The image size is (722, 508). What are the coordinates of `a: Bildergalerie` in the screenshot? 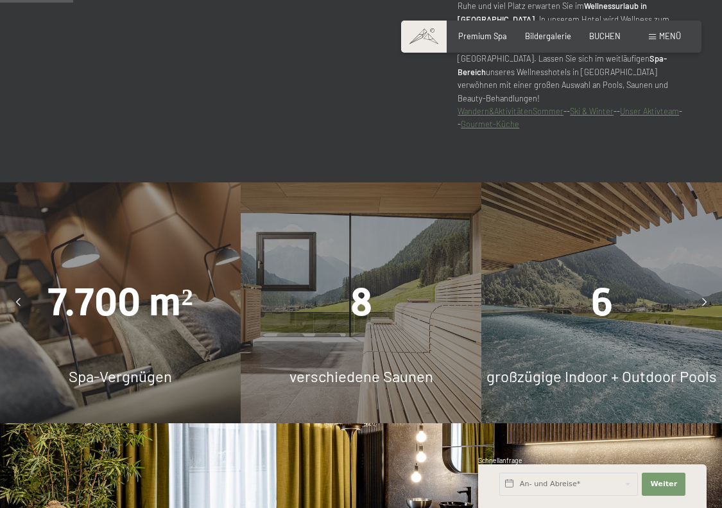 It's located at (548, 36).